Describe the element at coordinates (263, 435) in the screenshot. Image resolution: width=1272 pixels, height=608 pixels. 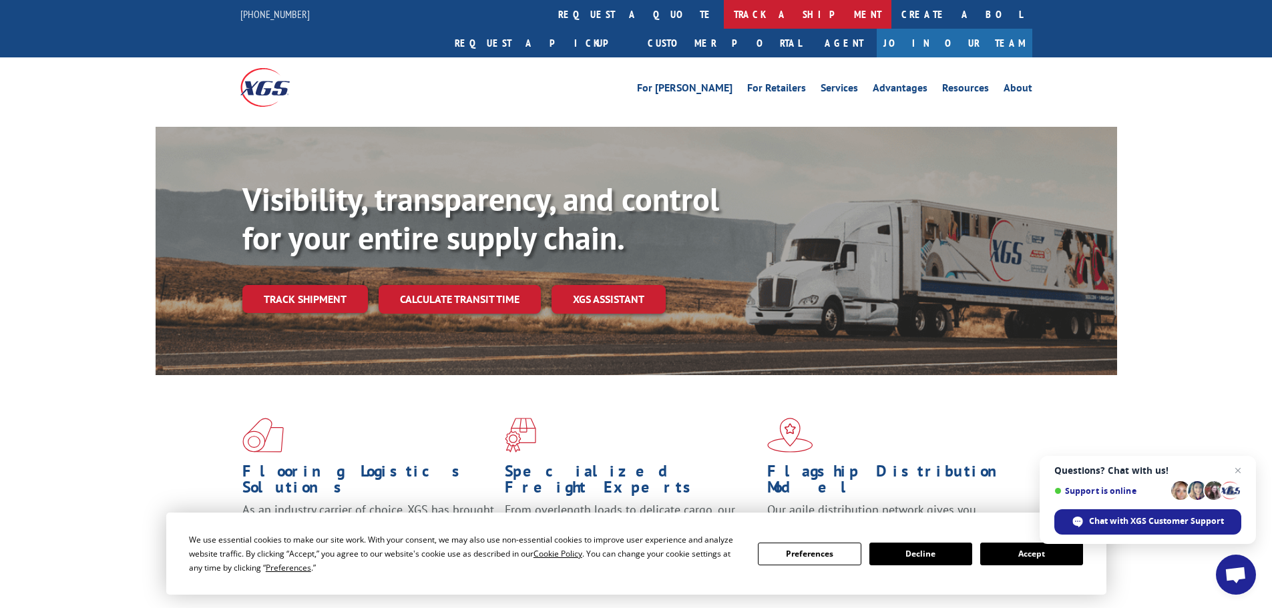
I see `img: xgs-icon-total-supply-chain-intelligence-red` at that location.